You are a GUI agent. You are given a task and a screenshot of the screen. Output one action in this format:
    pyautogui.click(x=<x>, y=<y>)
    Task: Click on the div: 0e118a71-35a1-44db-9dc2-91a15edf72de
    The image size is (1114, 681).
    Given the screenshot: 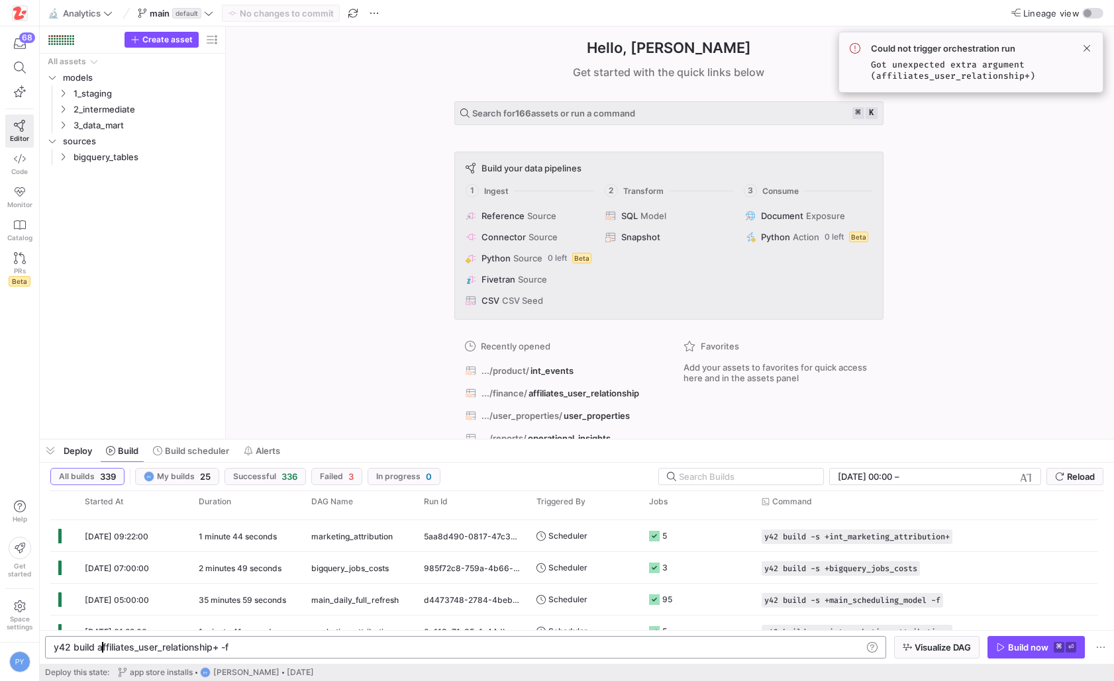 What is the action you would take?
    pyautogui.click(x=472, y=631)
    